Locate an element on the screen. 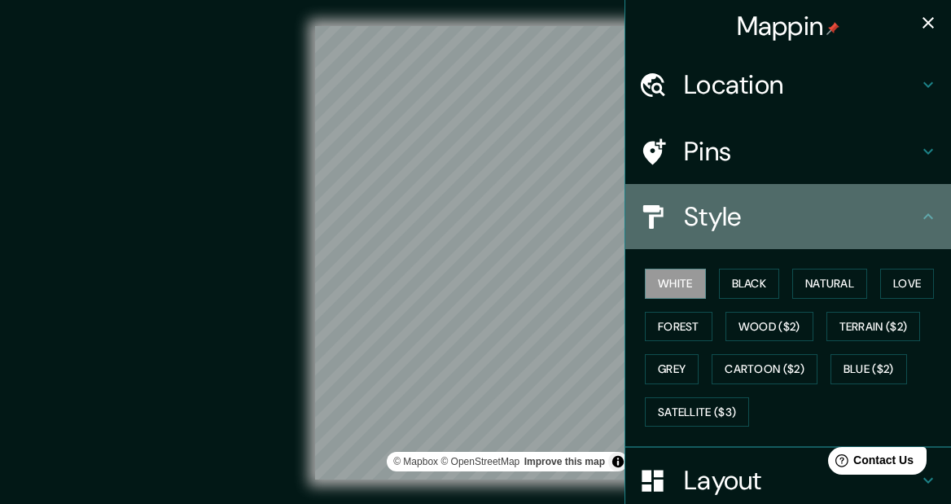 This screenshot has height=504, width=951. button: Grey is located at coordinates (672, 369).